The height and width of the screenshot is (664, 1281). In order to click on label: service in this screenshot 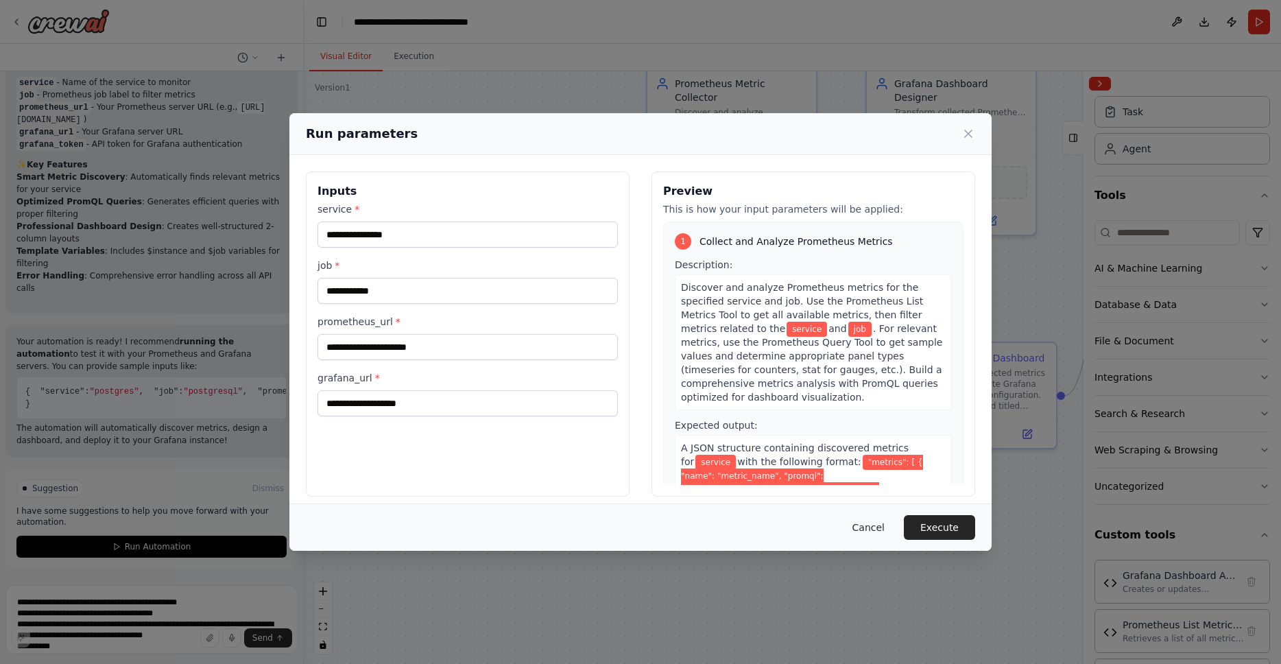, I will do `click(468, 209)`.